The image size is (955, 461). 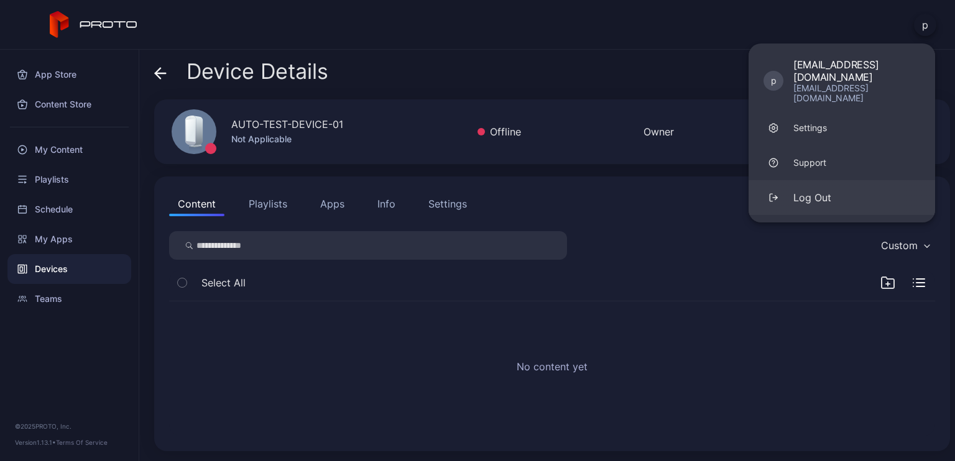 What do you see at coordinates (69, 75) in the screenshot?
I see `div: App Store` at bounding box center [69, 75].